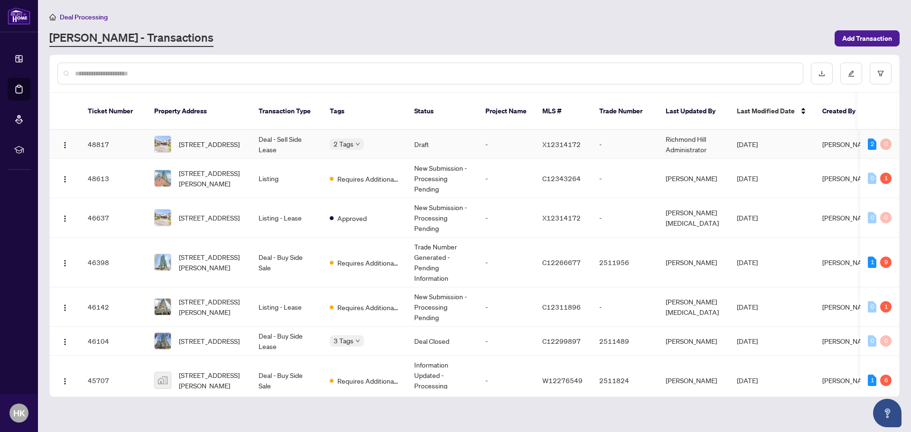  I want to click on span: C12266677, so click(561, 262).